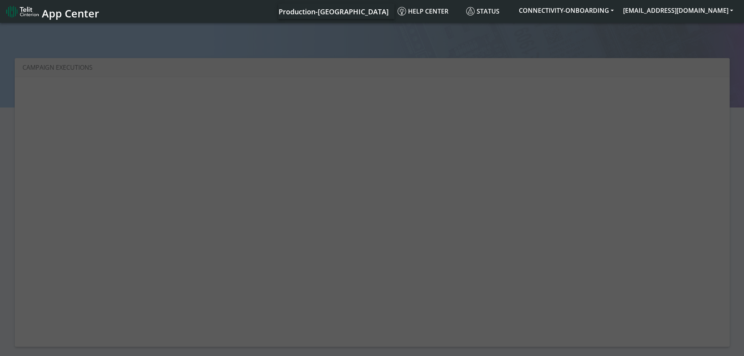 The image size is (744, 356). Describe the element at coordinates (470, 11) in the screenshot. I see `img: status.svg` at that location.